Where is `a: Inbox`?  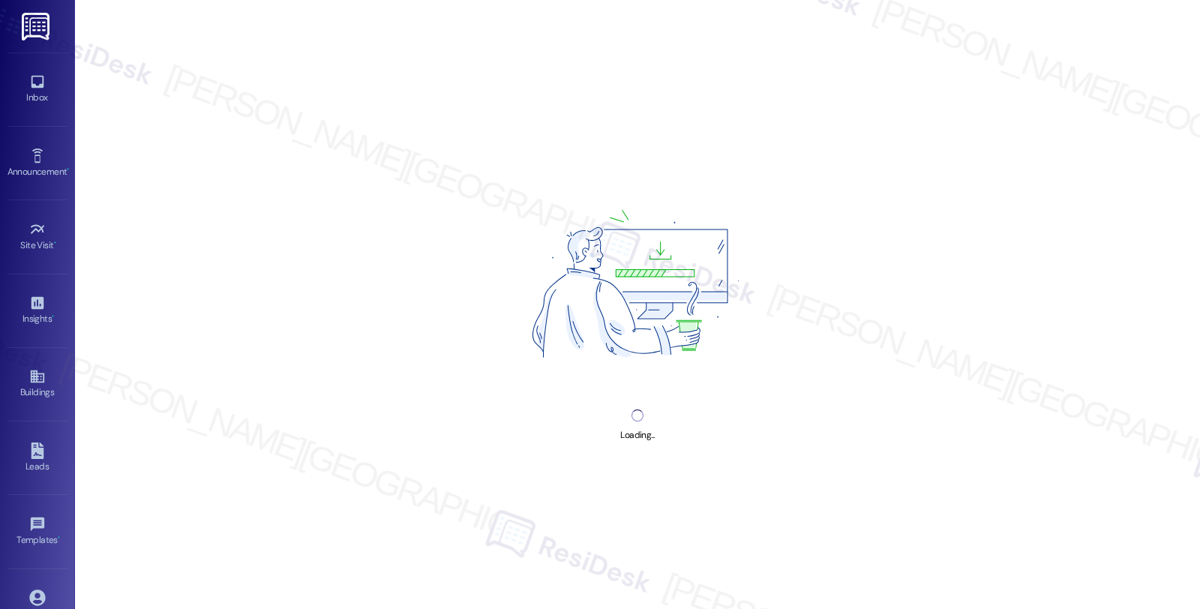 a: Inbox is located at coordinates (38, 89).